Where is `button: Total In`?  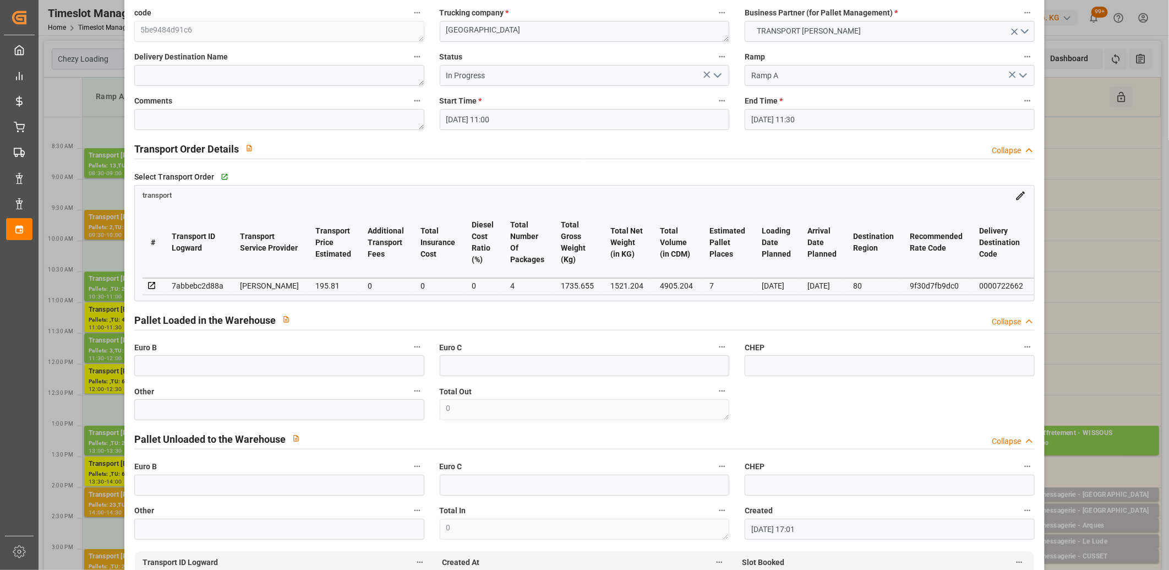
button: Total In is located at coordinates (722, 510).